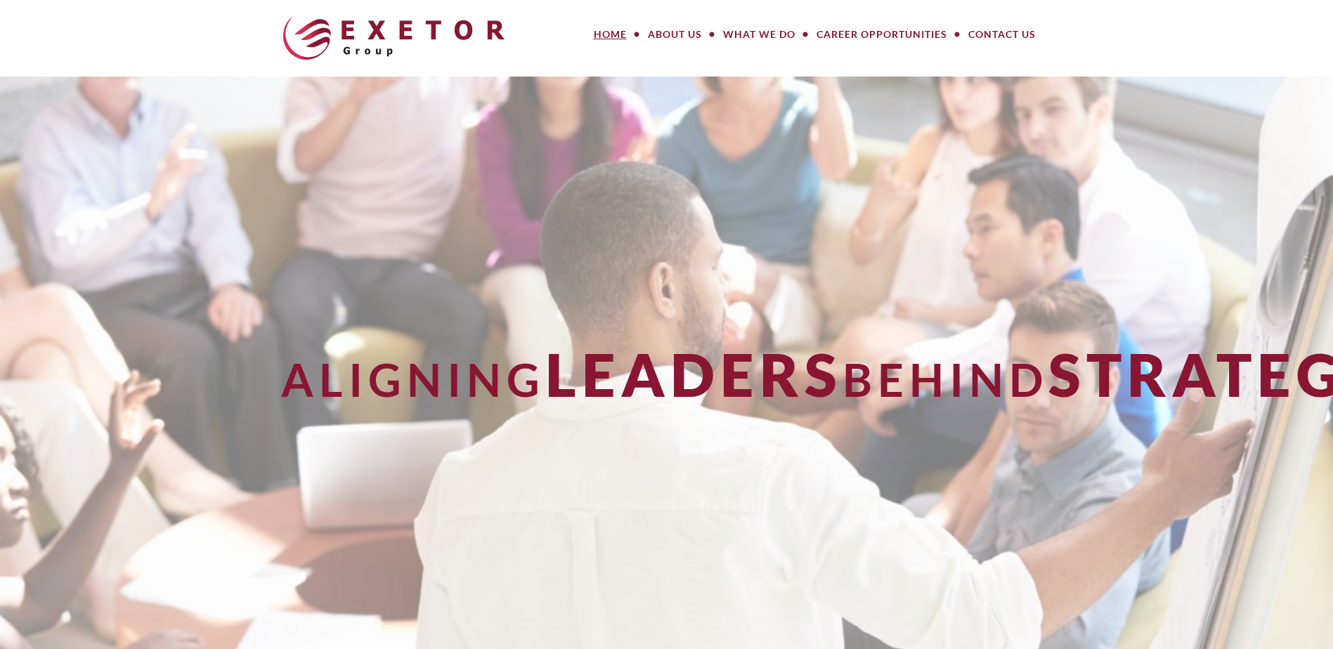  Describe the element at coordinates (393, 38) in the screenshot. I see `img: The Exetor Group` at that location.